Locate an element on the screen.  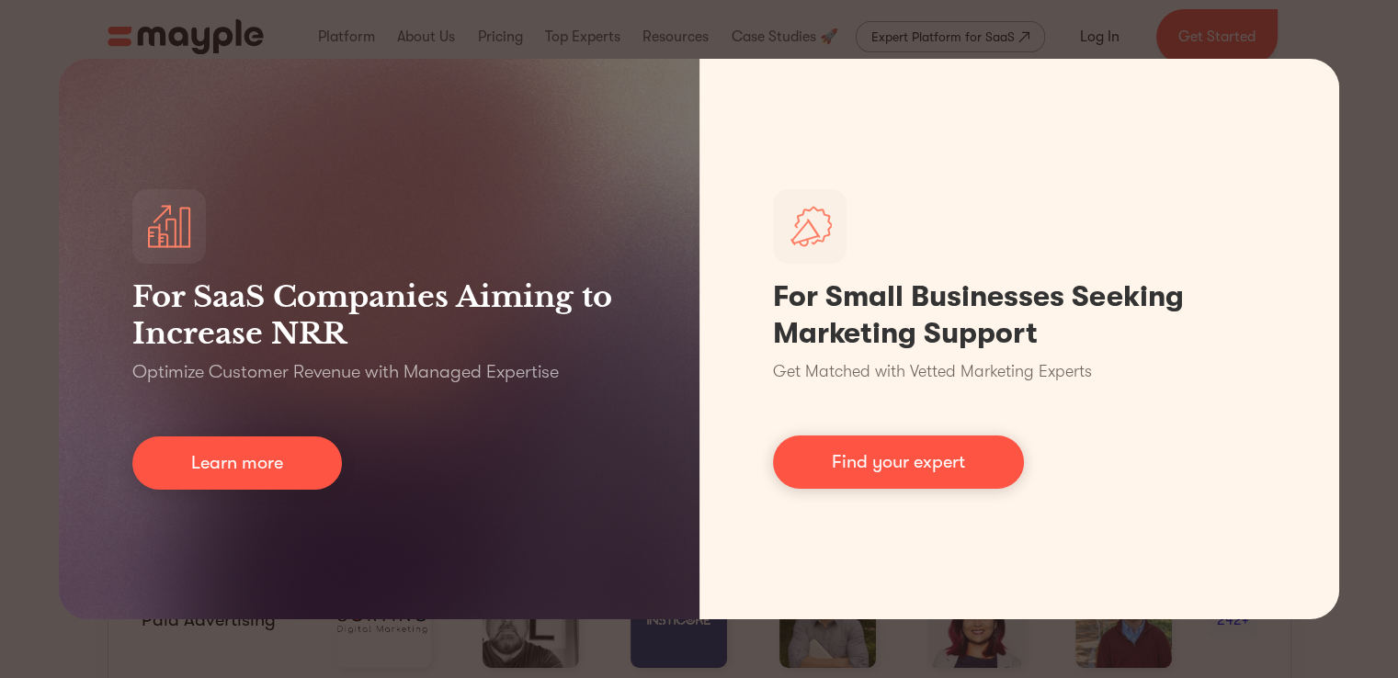
h1: For Small Businesses Seeking Marketing Support is located at coordinates (1019, 315).